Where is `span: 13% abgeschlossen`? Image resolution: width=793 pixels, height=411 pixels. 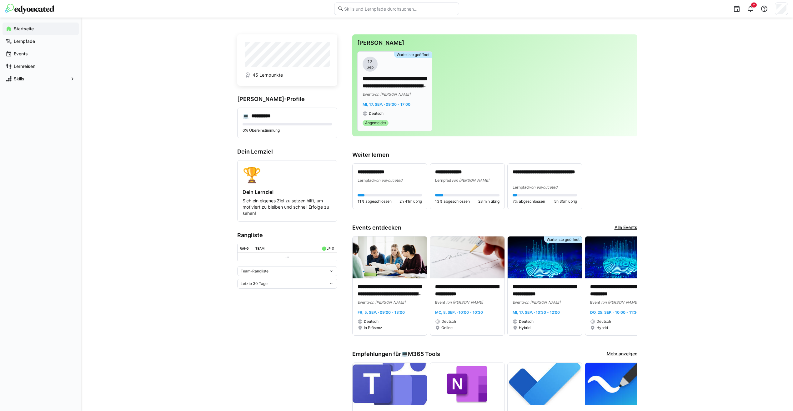 span: 13% abgeschlossen is located at coordinates (452, 201).